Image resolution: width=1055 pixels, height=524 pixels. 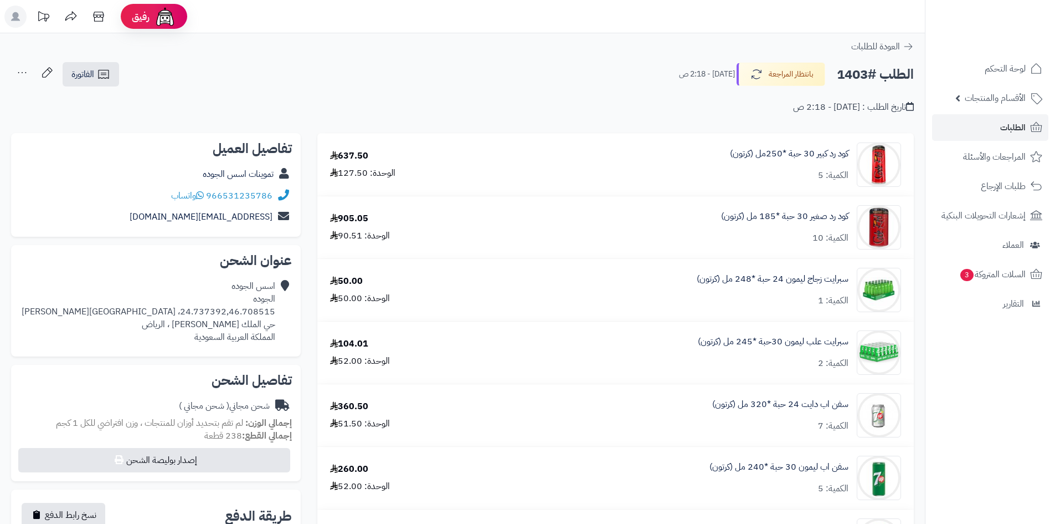 What do you see at coordinates (224, 406) in the screenshot?
I see `div: شحن مجاني` at bounding box center [224, 406].